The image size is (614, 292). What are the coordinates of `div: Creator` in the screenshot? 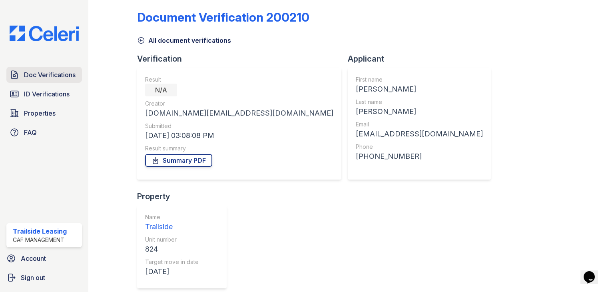 It's located at (239, 104).